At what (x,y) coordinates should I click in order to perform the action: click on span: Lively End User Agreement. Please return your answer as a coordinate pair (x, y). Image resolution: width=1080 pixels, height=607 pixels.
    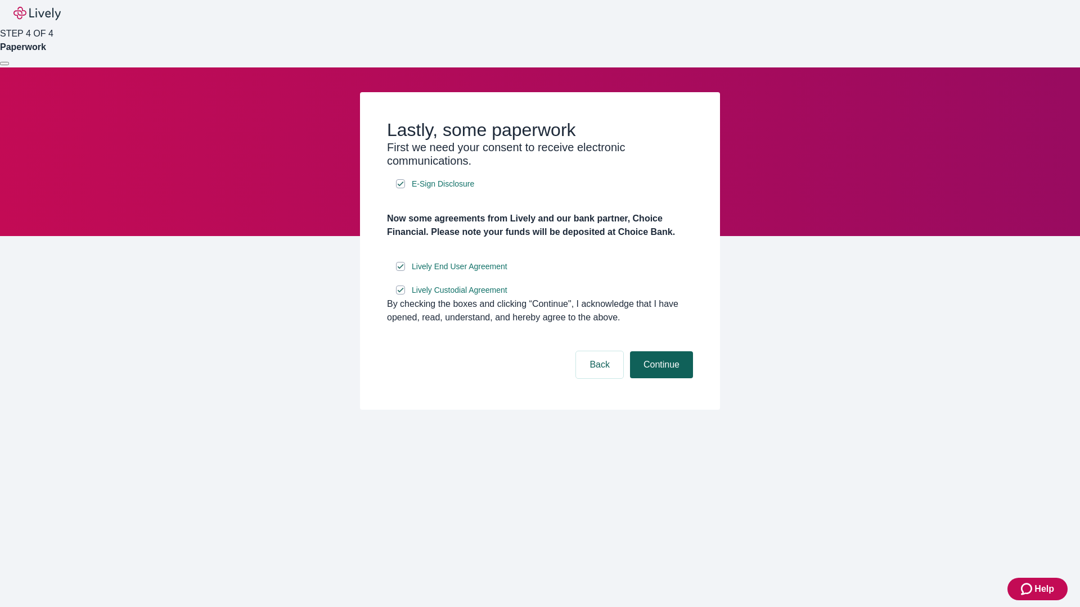
    Looking at the image, I should click on (459, 267).